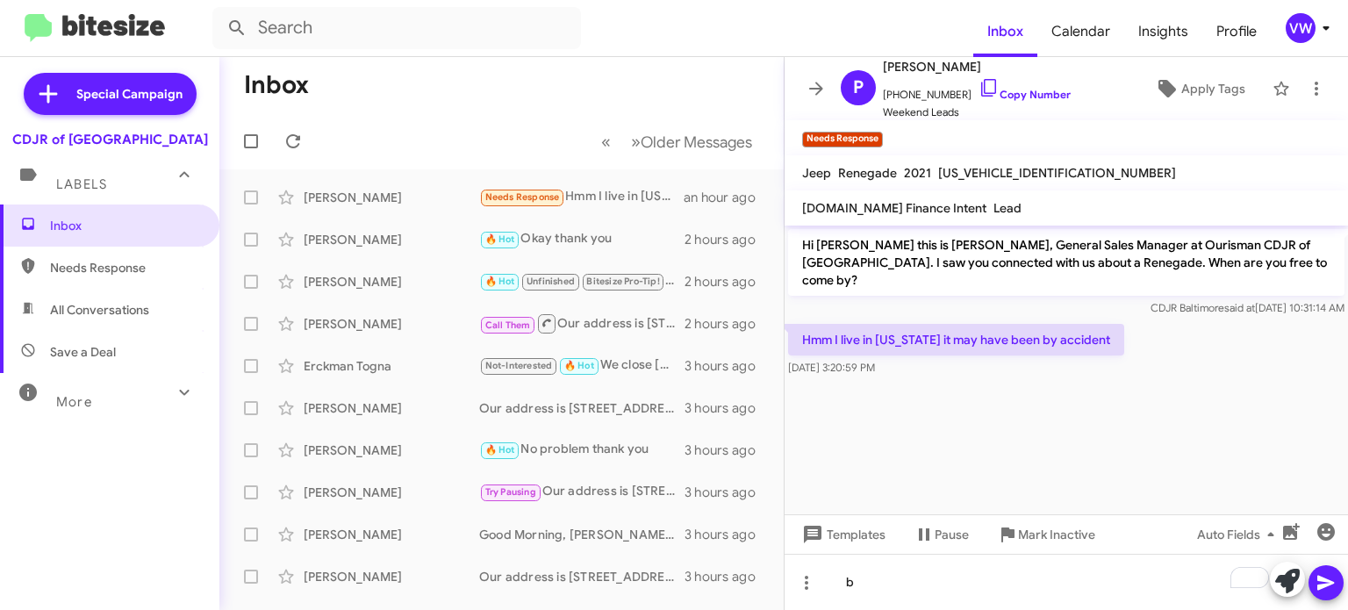  Describe the element at coordinates (582, 239) in the screenshot. I see `div: Okay thank you` at that location.